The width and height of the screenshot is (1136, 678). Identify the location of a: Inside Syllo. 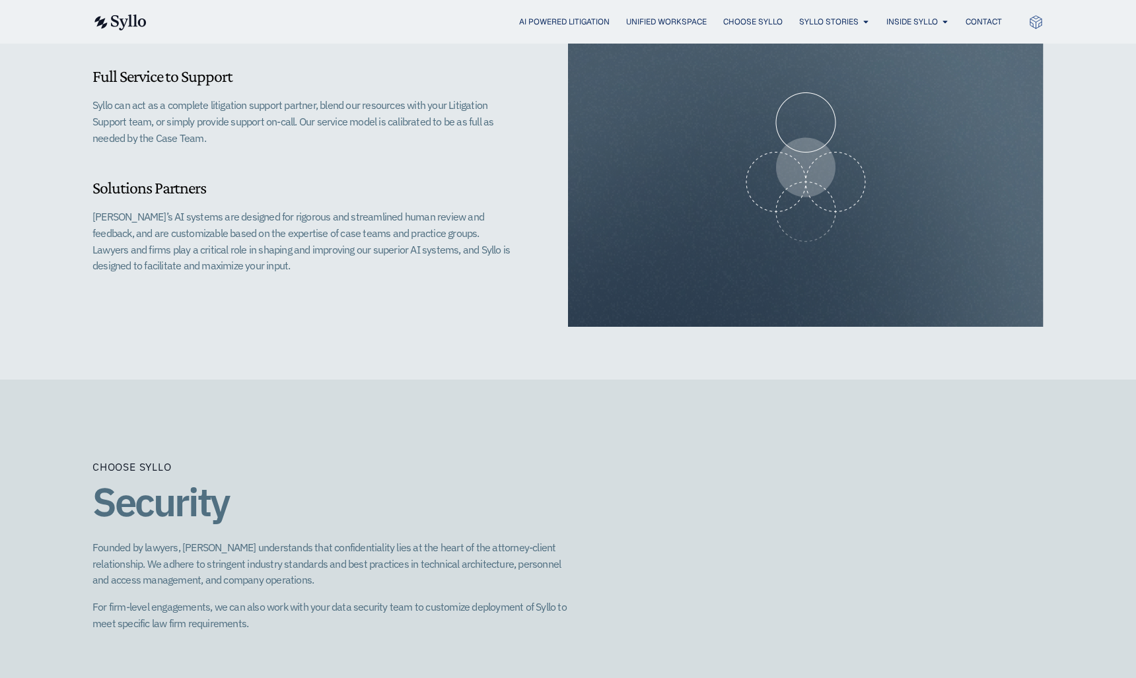
(912, 22).